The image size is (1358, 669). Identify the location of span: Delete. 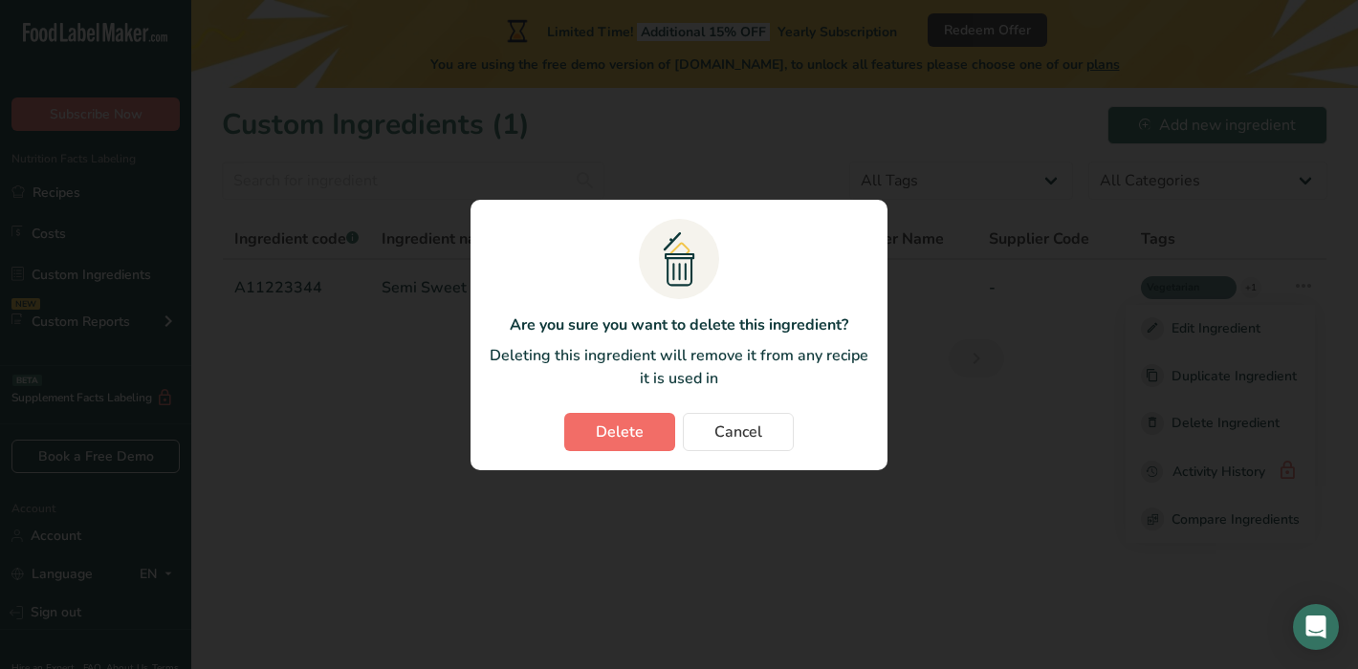
(620, 432).